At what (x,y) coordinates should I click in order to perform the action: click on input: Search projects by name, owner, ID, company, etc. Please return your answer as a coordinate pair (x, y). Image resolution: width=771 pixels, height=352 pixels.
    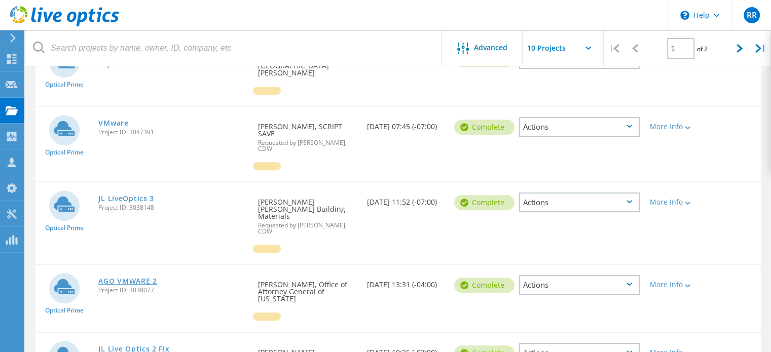
    Looking at the image, I should click on (234, 48).